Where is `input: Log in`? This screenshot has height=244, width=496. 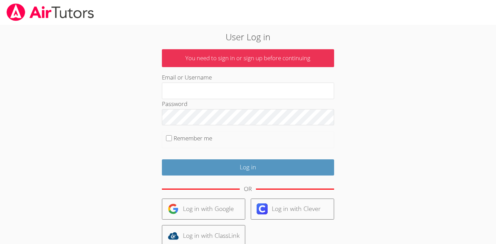 input: Log in is located at coordinates (248, 167).